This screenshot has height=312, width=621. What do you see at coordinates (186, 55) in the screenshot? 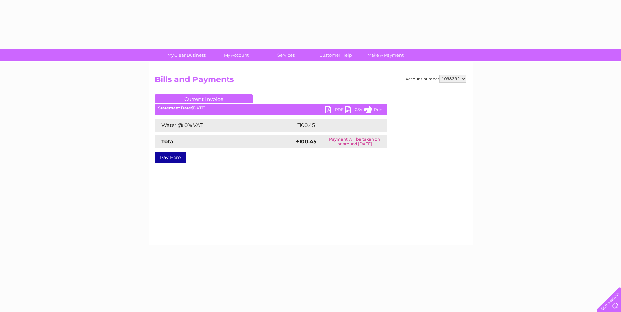
I see `a: My Clear Business` at bounding box center [186, 55].